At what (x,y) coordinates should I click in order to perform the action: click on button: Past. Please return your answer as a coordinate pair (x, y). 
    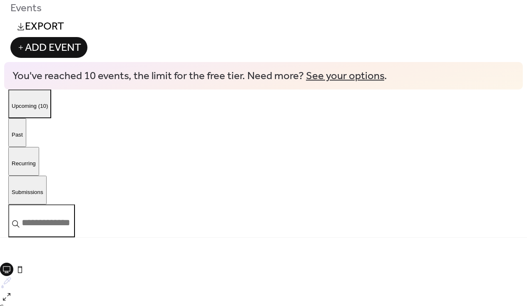
    Looking at the image, I should click on (17, 132).